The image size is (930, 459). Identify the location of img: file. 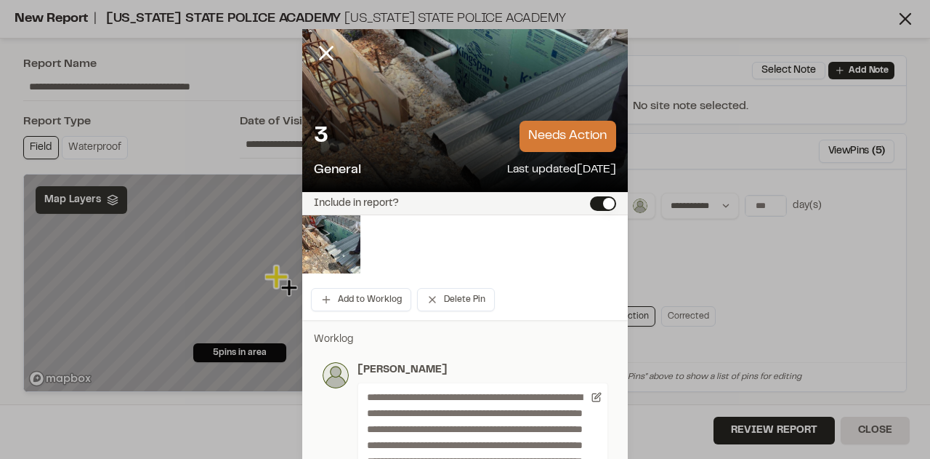
(331, 244).